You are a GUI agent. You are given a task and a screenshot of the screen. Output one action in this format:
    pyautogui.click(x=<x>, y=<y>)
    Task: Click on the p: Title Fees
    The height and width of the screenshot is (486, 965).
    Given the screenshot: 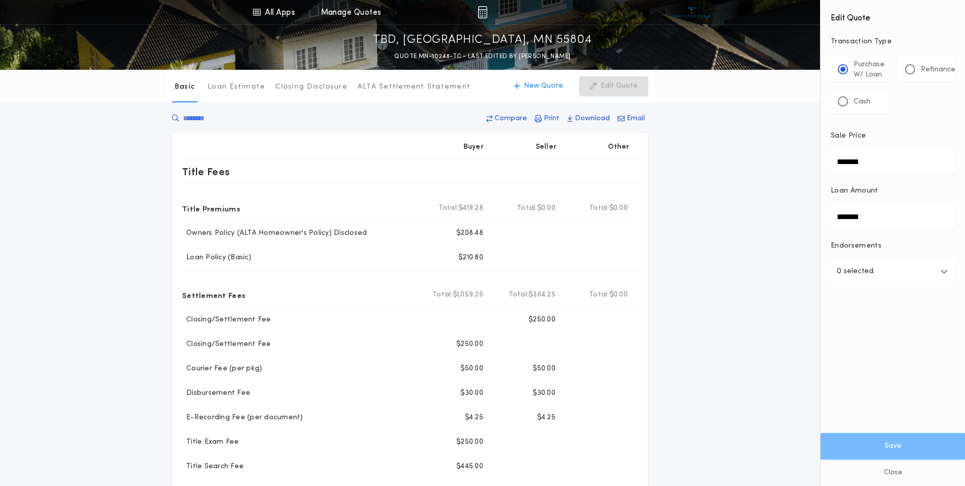 What is the action you would take?
    pyautogui.click(x=206, y=172)
    